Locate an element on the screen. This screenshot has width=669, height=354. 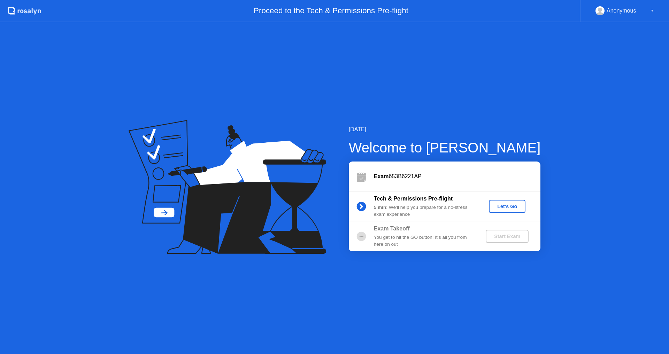
div: You get to hit the GO button! It’s all you from here on out is located at coordinates (424, 241).